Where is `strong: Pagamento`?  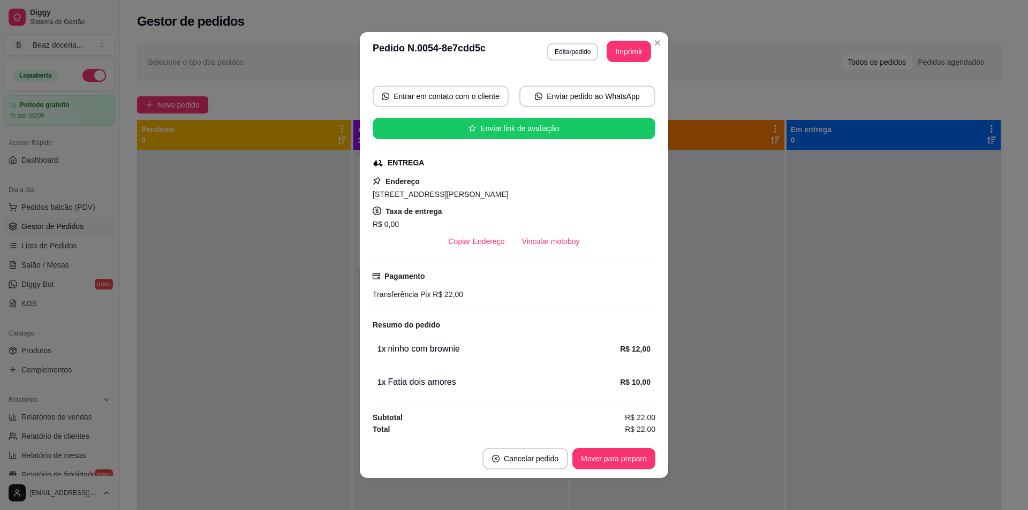
strong: Pagamento is located at coordinates (404, 276).